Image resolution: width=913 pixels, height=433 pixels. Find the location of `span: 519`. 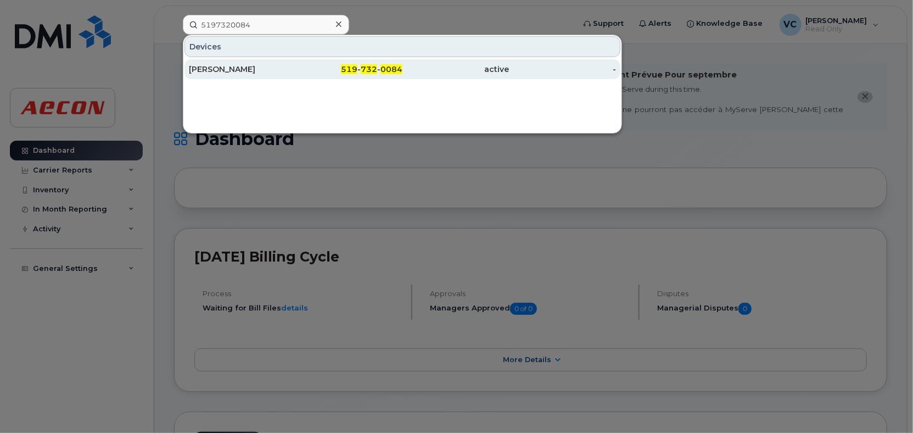

span: 519 is located at coordinates (349, 69).